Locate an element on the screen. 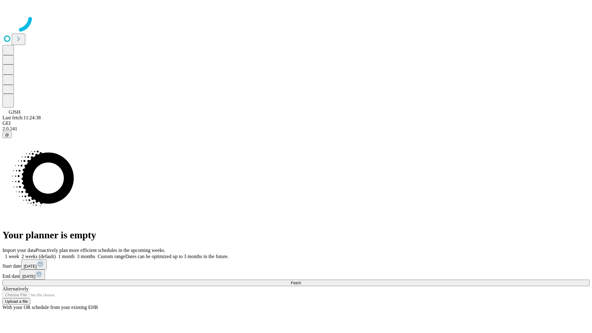 Image resolution: width=592 pixels, height=333 pixels. button: Upload a file is located at coordinates (16, 301).